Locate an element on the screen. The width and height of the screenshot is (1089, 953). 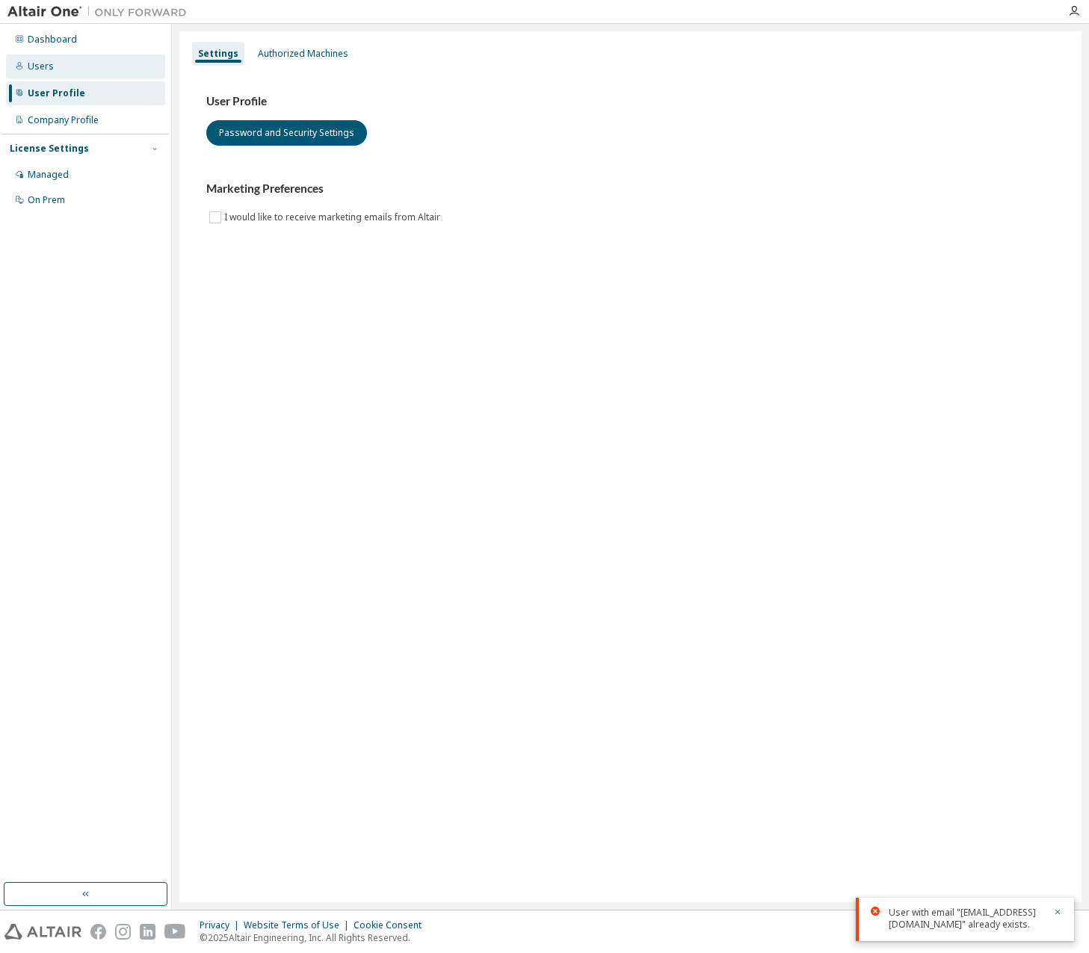
div: Cookie Consent is located at coordinates (392, 926).